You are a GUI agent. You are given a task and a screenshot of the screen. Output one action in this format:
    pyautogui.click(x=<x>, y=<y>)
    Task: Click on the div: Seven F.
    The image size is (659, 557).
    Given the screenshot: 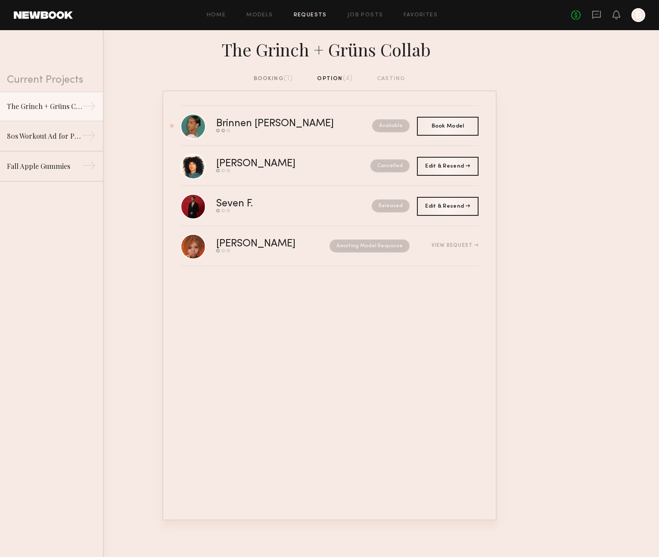 What is the action you would take?
    pyautogui.click(x=264, y=204)
    